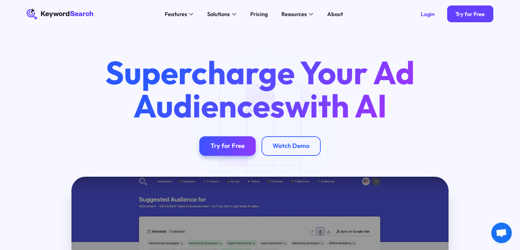 The height and width of the screenshot is (250, 520). I want to click on div: Open chat, so click(502, 233).